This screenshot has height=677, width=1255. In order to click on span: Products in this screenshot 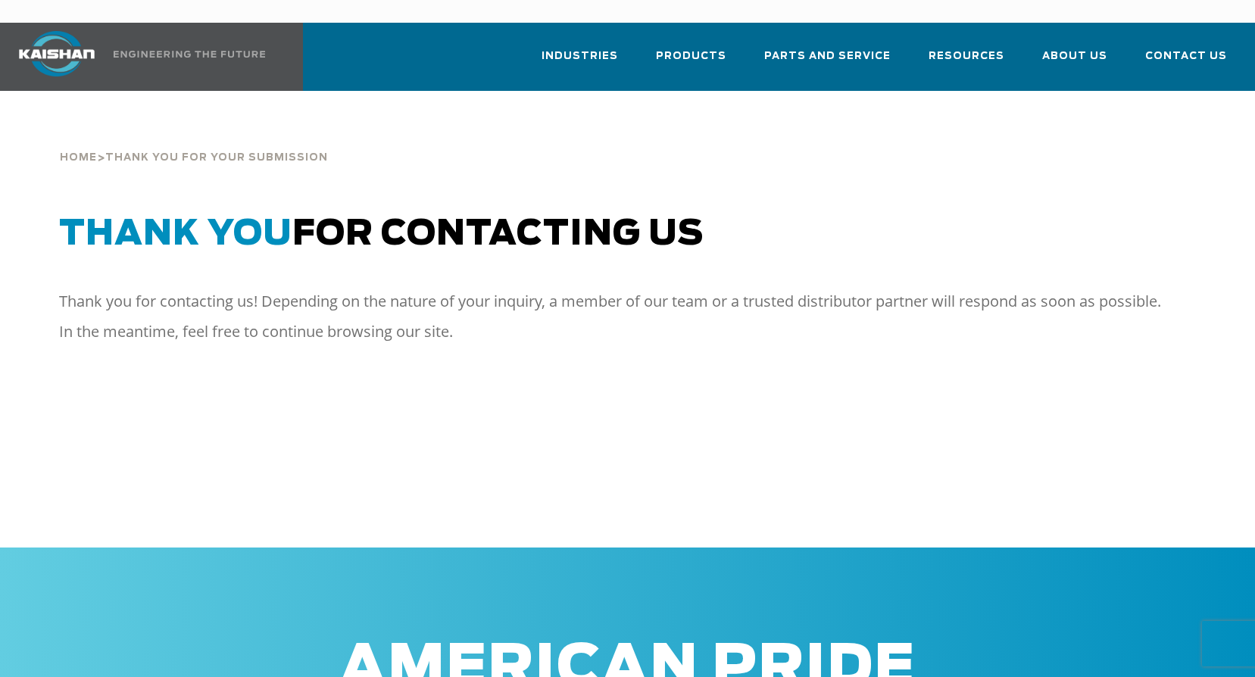, I will do `click(691, 56)`.